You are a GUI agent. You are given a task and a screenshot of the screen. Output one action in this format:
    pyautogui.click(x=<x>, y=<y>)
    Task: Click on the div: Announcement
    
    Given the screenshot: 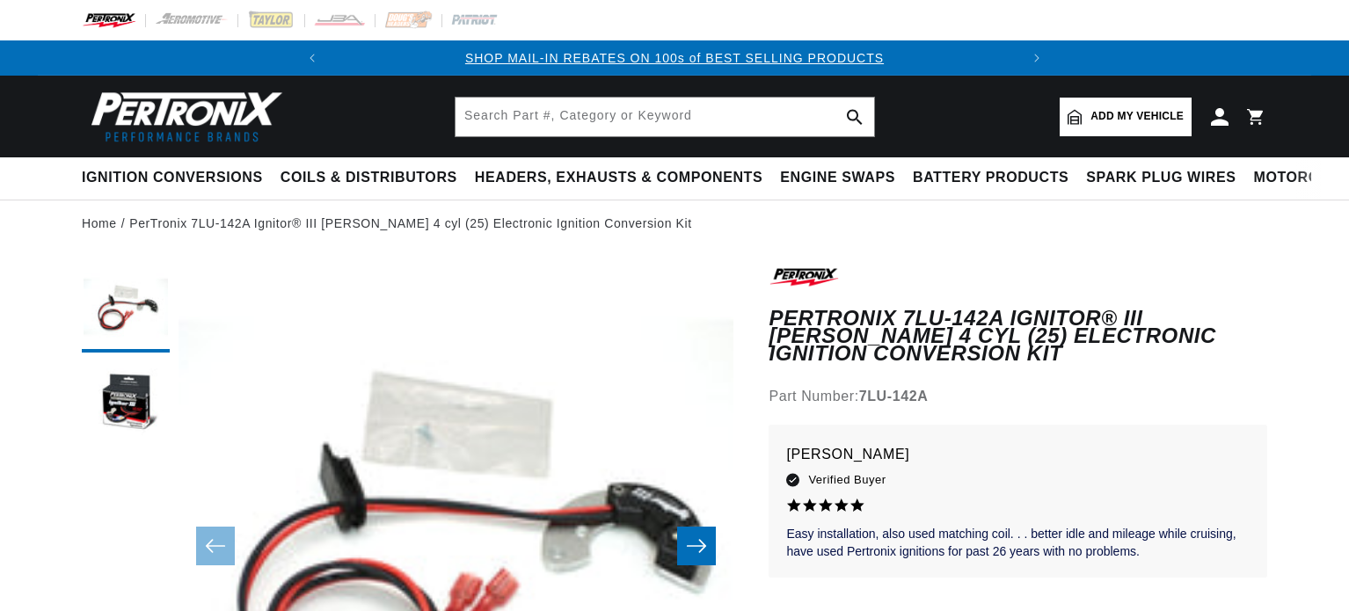 What is the action you would take?
    pyautogui.click(x=675, y=58)
    